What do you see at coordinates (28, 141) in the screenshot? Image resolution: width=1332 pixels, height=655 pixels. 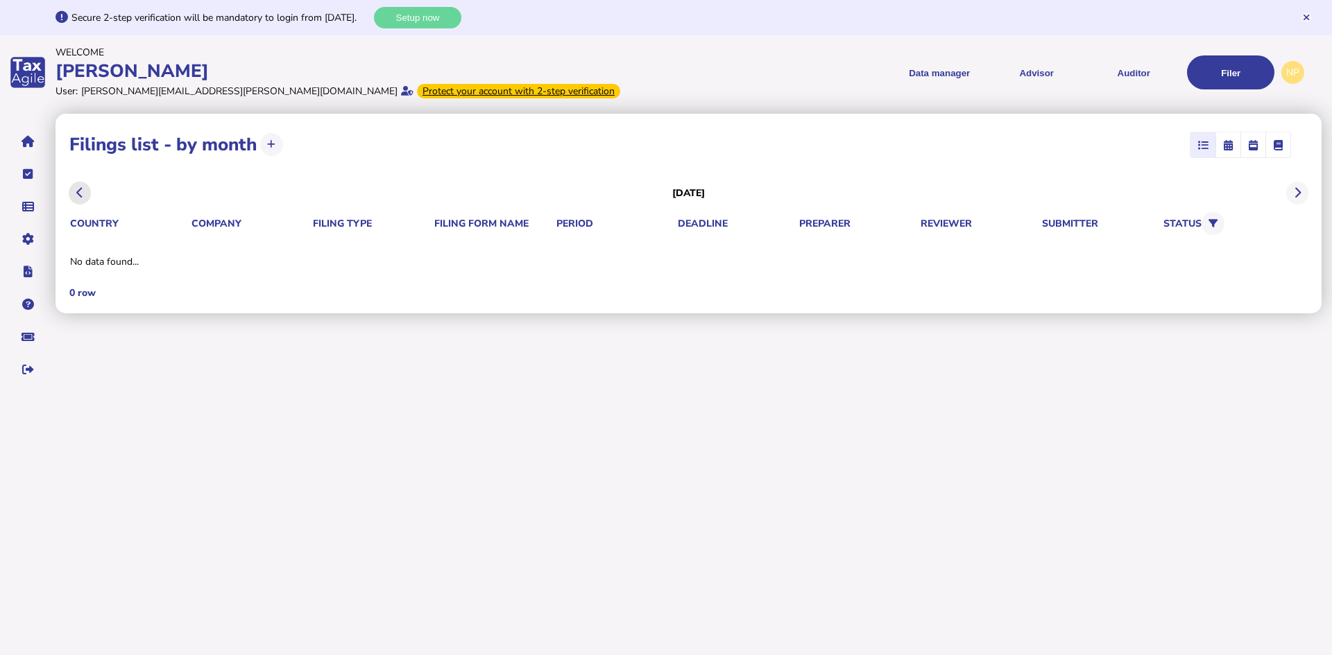 I see `button: Home` at bounding box center [28, 141].